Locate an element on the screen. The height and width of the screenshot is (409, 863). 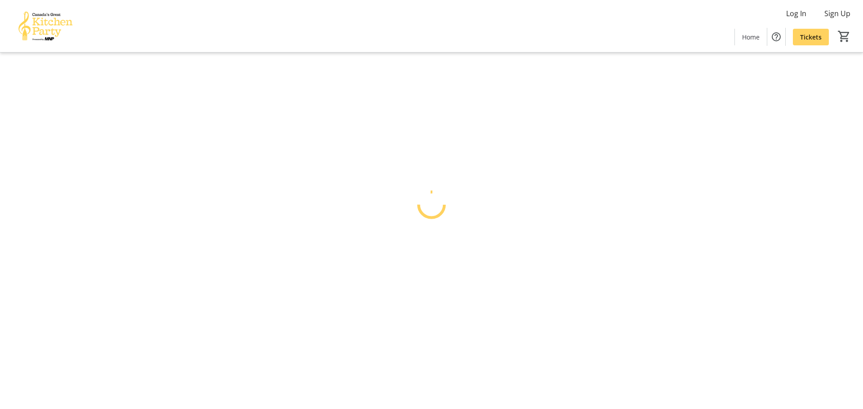
span: Tickets is located at coordinates (811, 37).